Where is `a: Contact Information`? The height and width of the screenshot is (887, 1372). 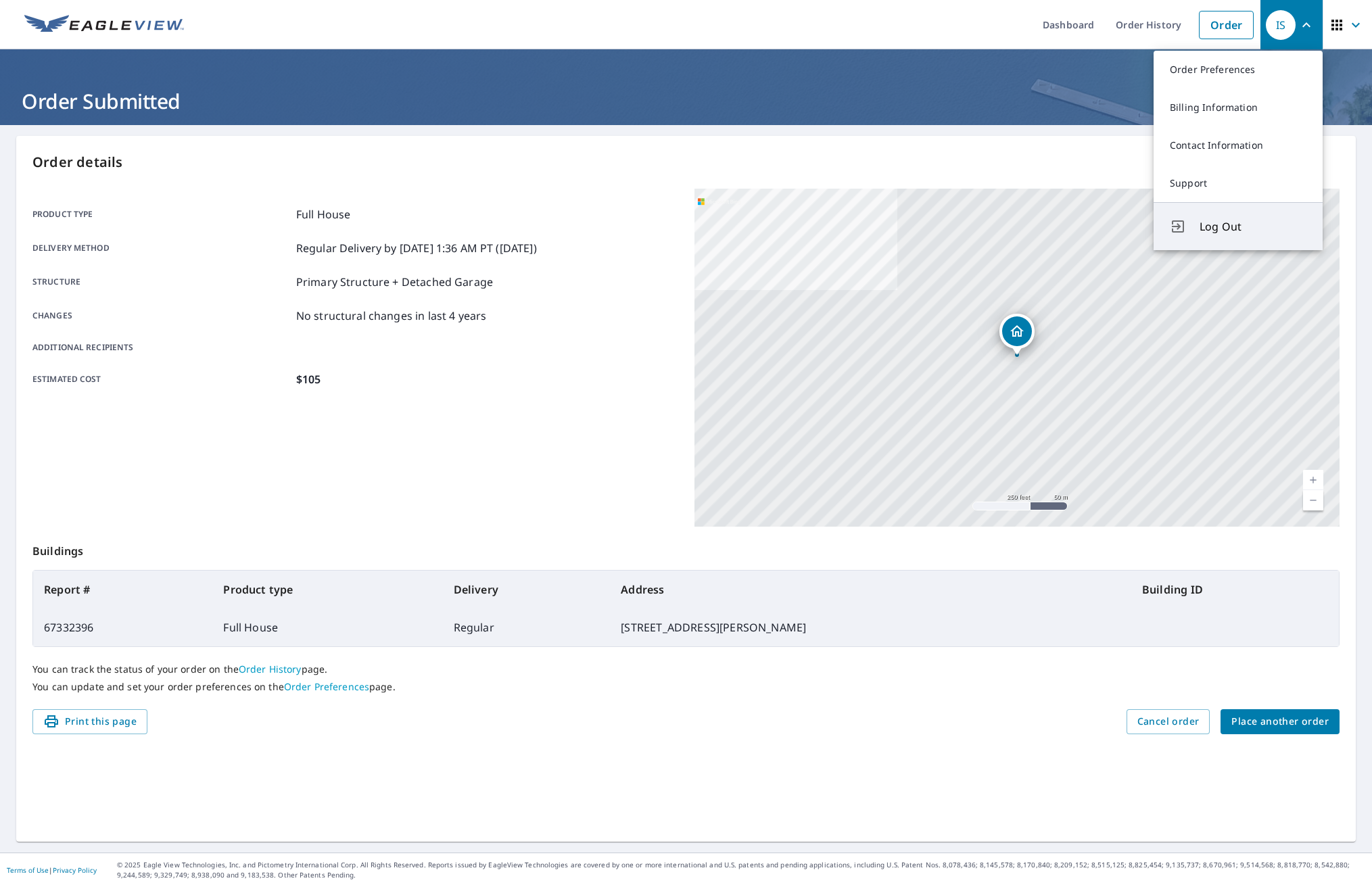 a: Contact Information is located at coordinates (1238, 145).